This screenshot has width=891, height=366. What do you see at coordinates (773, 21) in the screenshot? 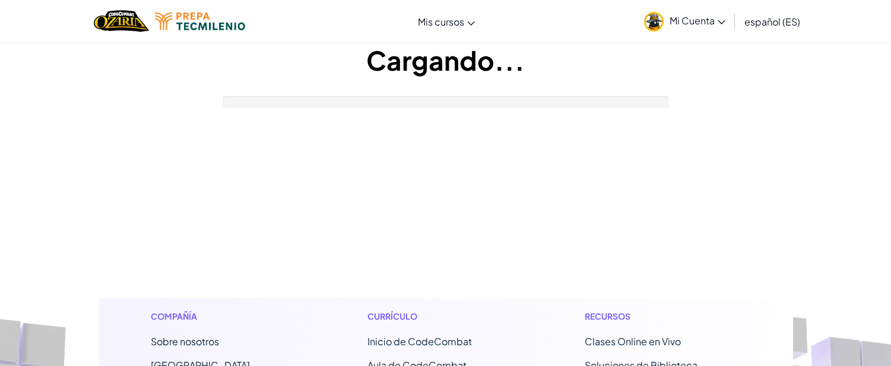
I see `a: español (ES)` at bounding box center [773, 21].